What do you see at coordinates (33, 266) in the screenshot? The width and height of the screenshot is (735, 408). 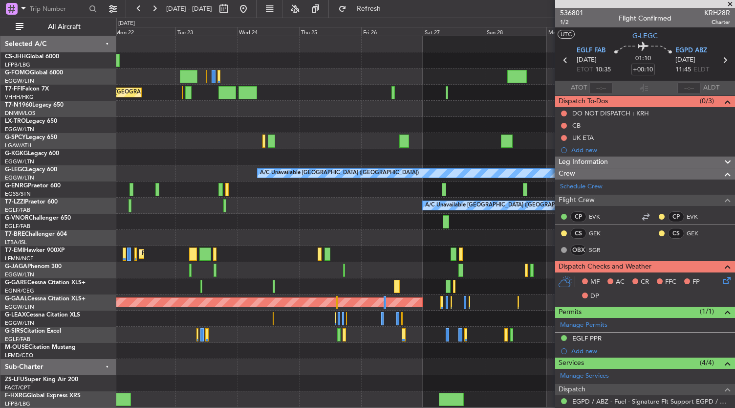 I see `a: G-JAGAPhenom 300` at bounding box center [33, 266].